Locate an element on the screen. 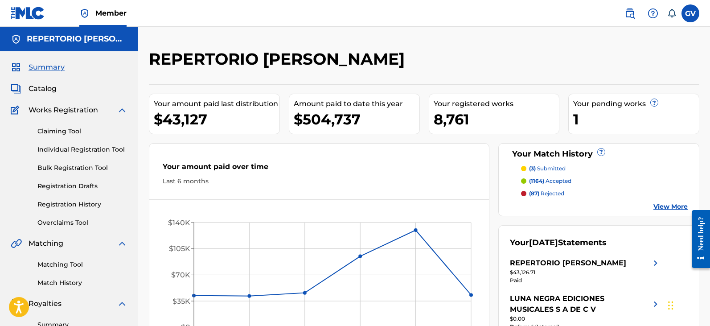  img: Catalog is located at coordinates (16, 89).